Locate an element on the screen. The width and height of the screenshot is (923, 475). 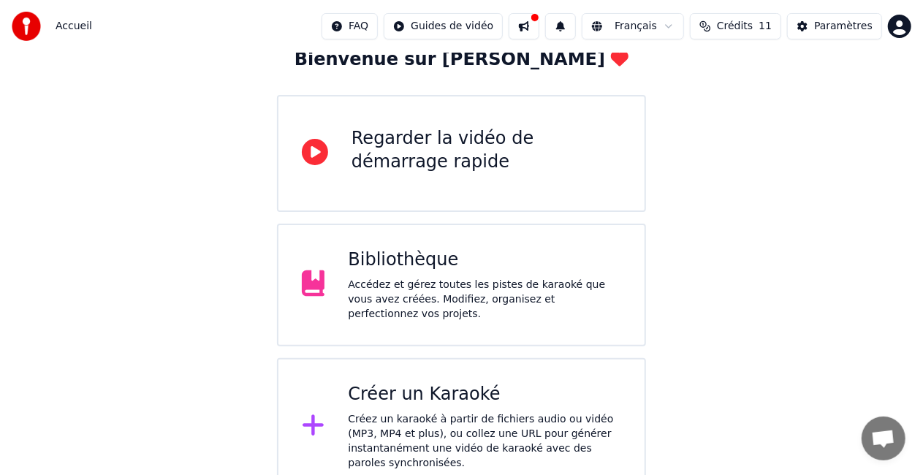
div: Créer un Karaoké is located at coordinates (484, 395).